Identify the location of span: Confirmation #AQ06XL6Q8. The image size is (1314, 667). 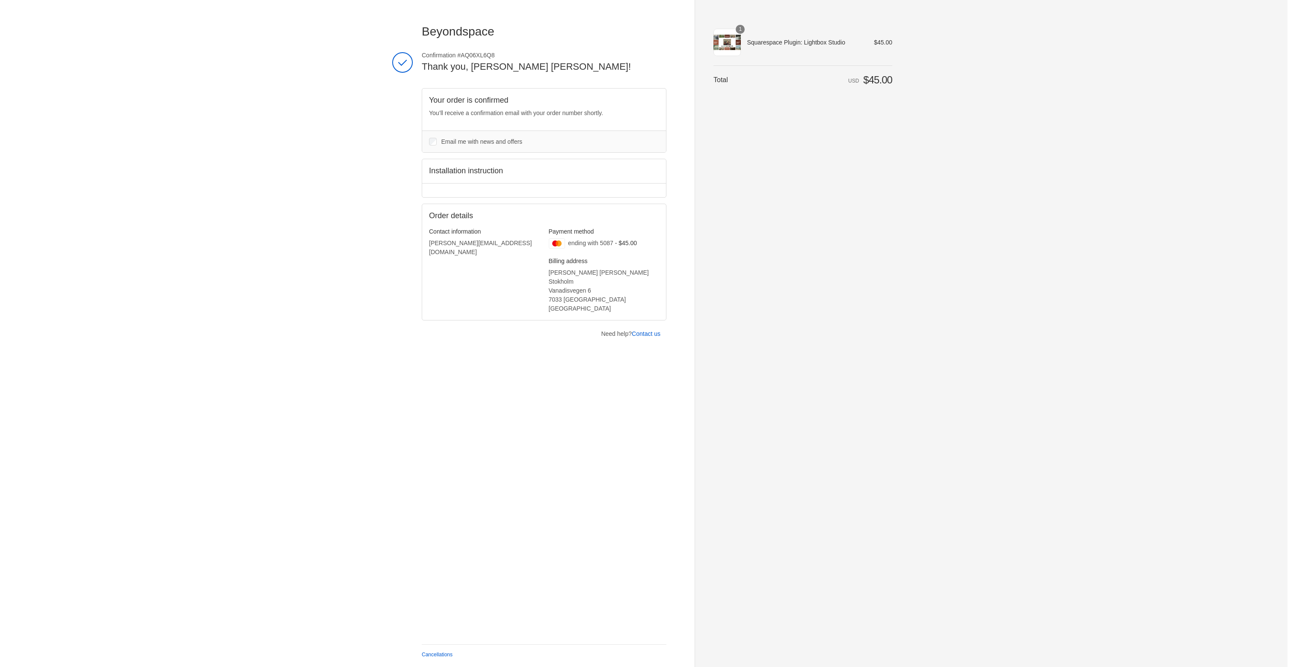
(544, 55).